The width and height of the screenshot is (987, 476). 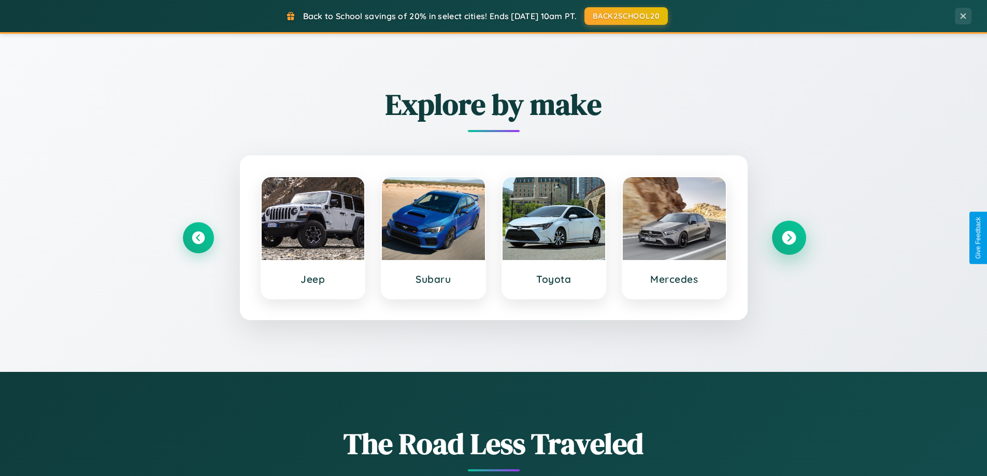 I want to click on div: Give Feedback, so click(x=979, y=238).